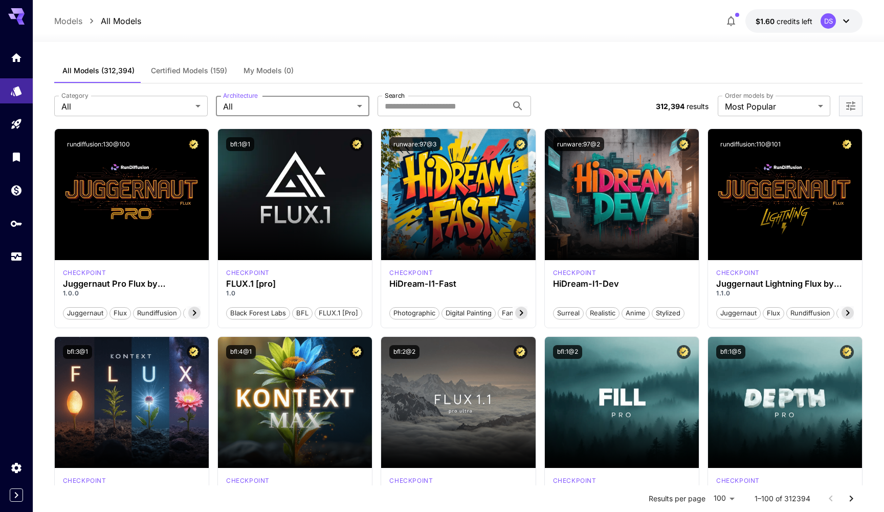  What do you see at coordinates (258, 313) in the screenshot?
I see `button: Black Forest Labs` at bounding box center [258, 313].